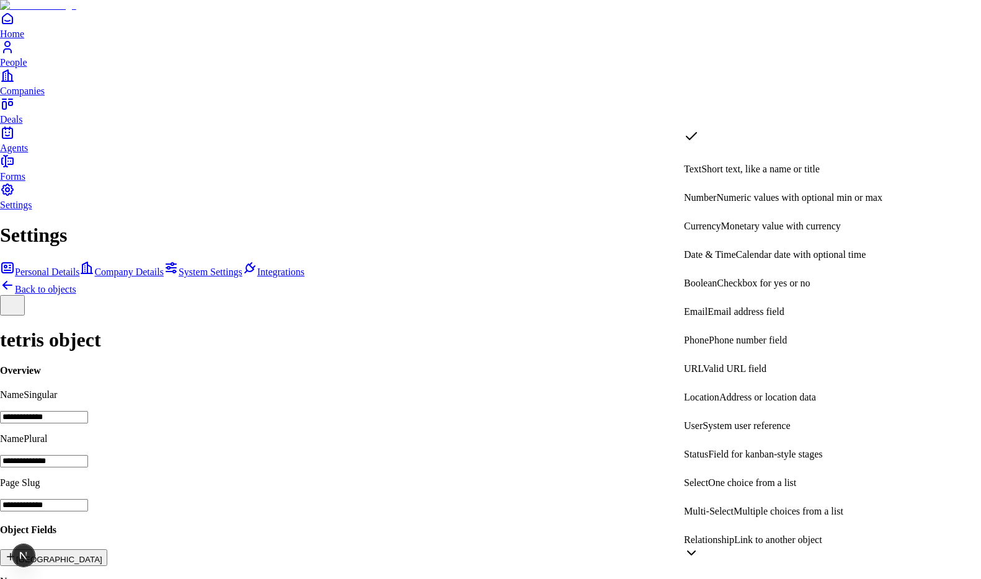 The width and height of the screenshot is (981, 579). What do you see at coordinates (779, 540) in the screenshot?
I see `span: Link to another object` at bounding box center [779, 540].